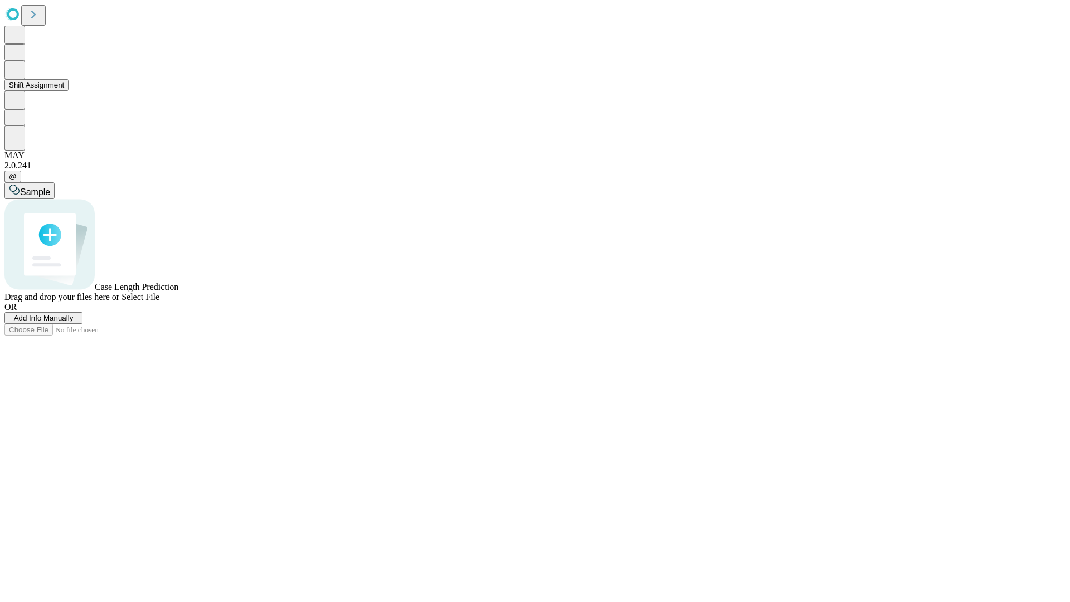 The image size is (1070, 602). Describe the element at coordinates (62, 296) in the screenshot. I see `span: Drag and drop your files here or` at that location.